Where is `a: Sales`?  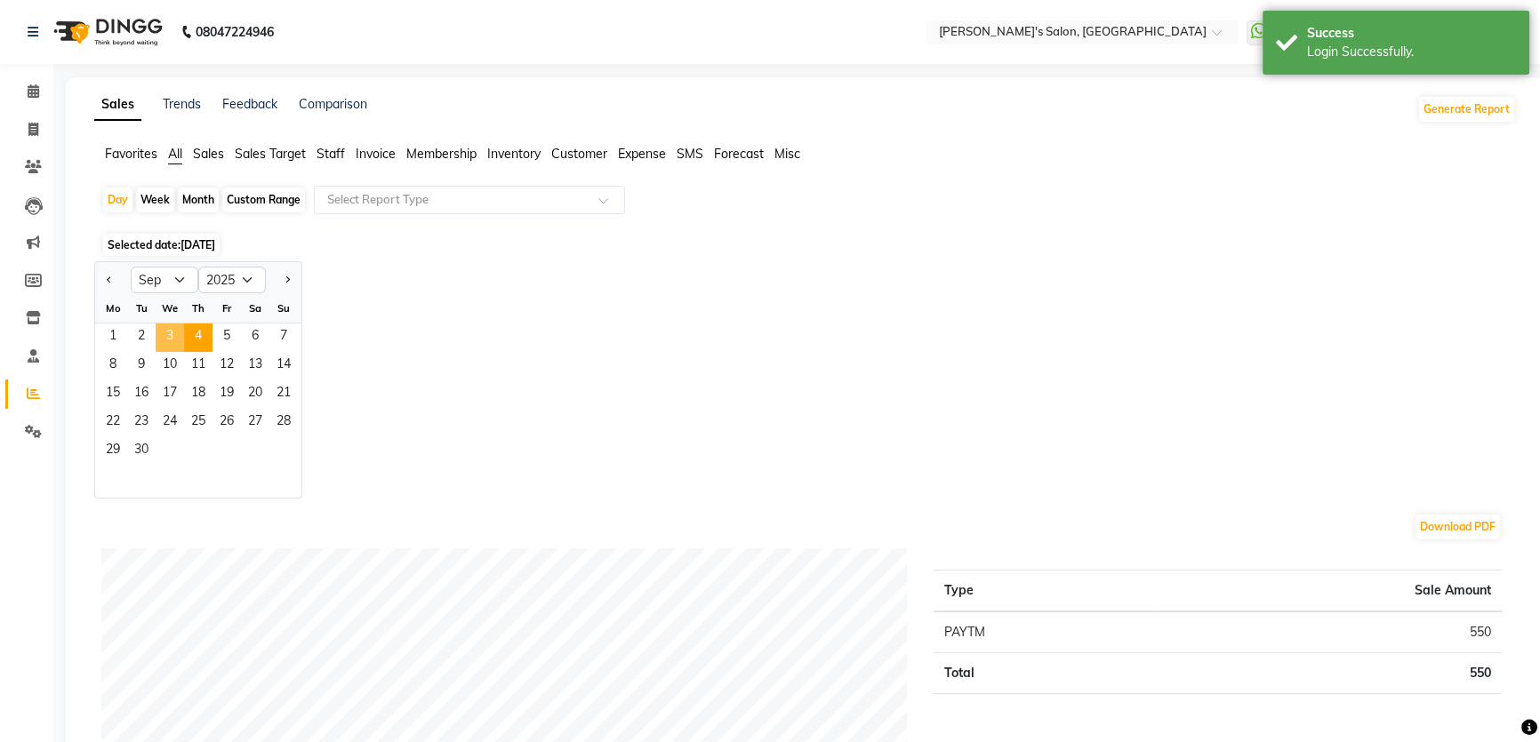
a: Sales is located at coordinates (117, 105).